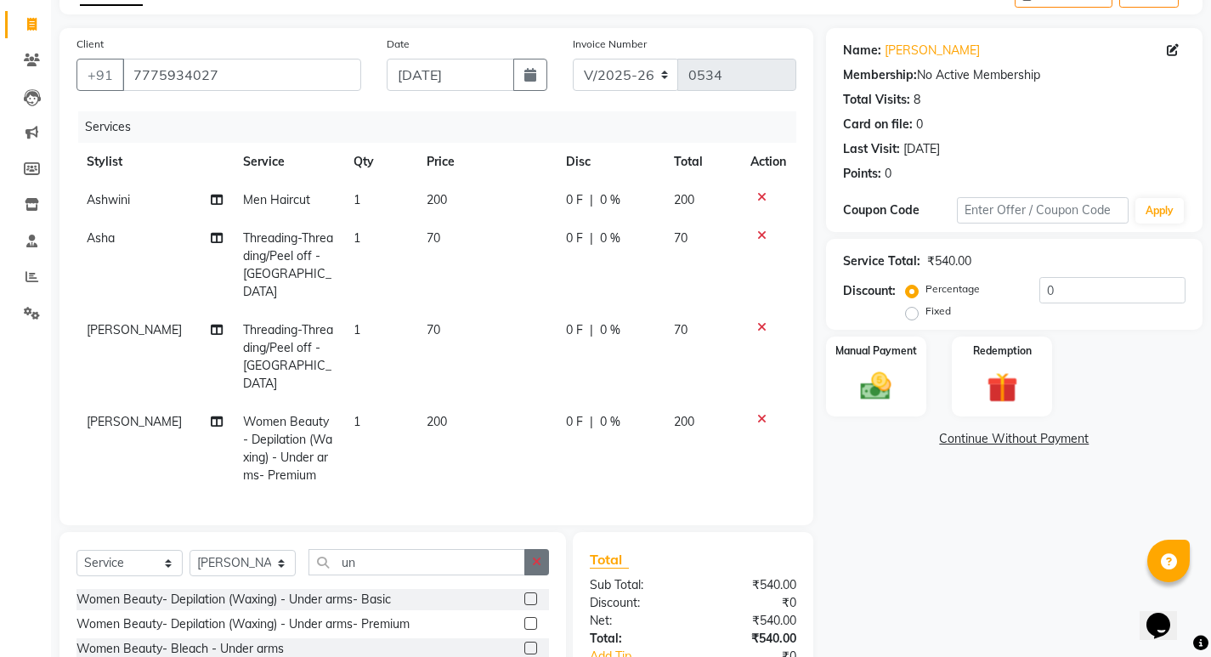 This screenshot has height=657, width=1211. What do you see at coordinates (241, 75) in the screenshot?
I see `input: Search by Name/Mobile/Email/Code` at bounding box center [241, 75].